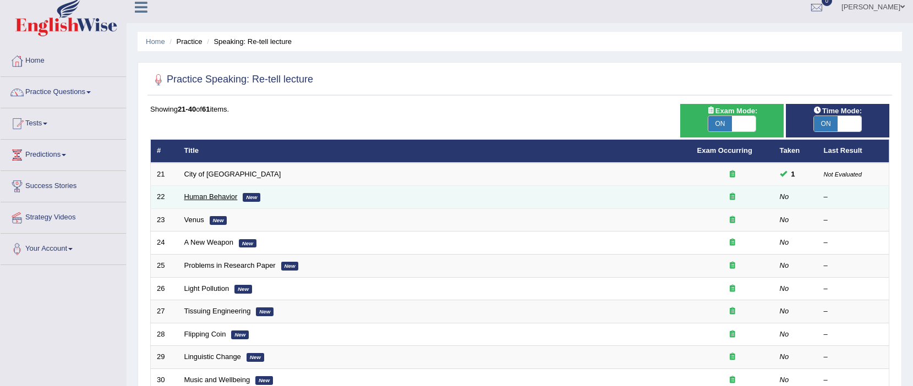  Describe the element at coordinates (206, 109) in the screenshot. I see `b: 61` at that location.